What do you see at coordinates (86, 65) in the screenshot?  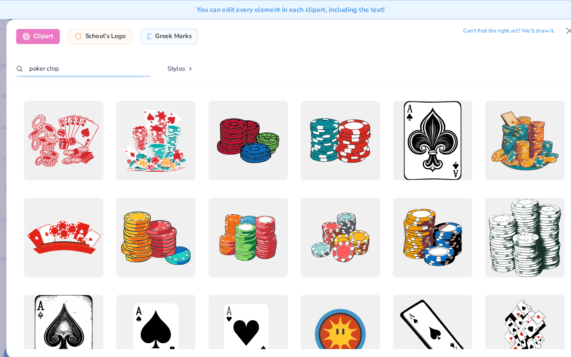 I see `input: Search by name` at bounding box center [86, 65].